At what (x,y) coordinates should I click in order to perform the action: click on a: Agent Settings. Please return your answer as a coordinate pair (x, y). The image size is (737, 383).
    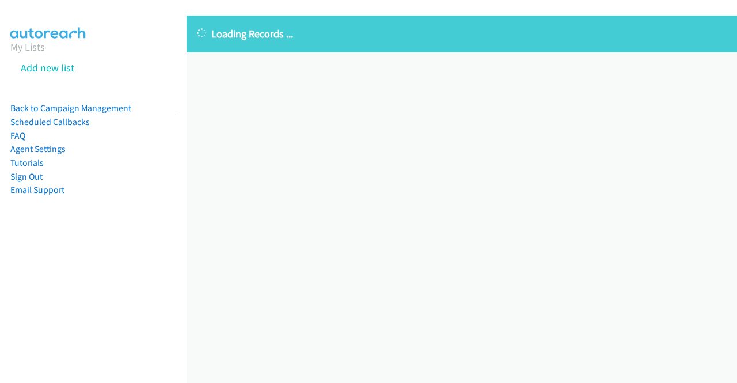
    Looking at the image, I should click on (38, 149).